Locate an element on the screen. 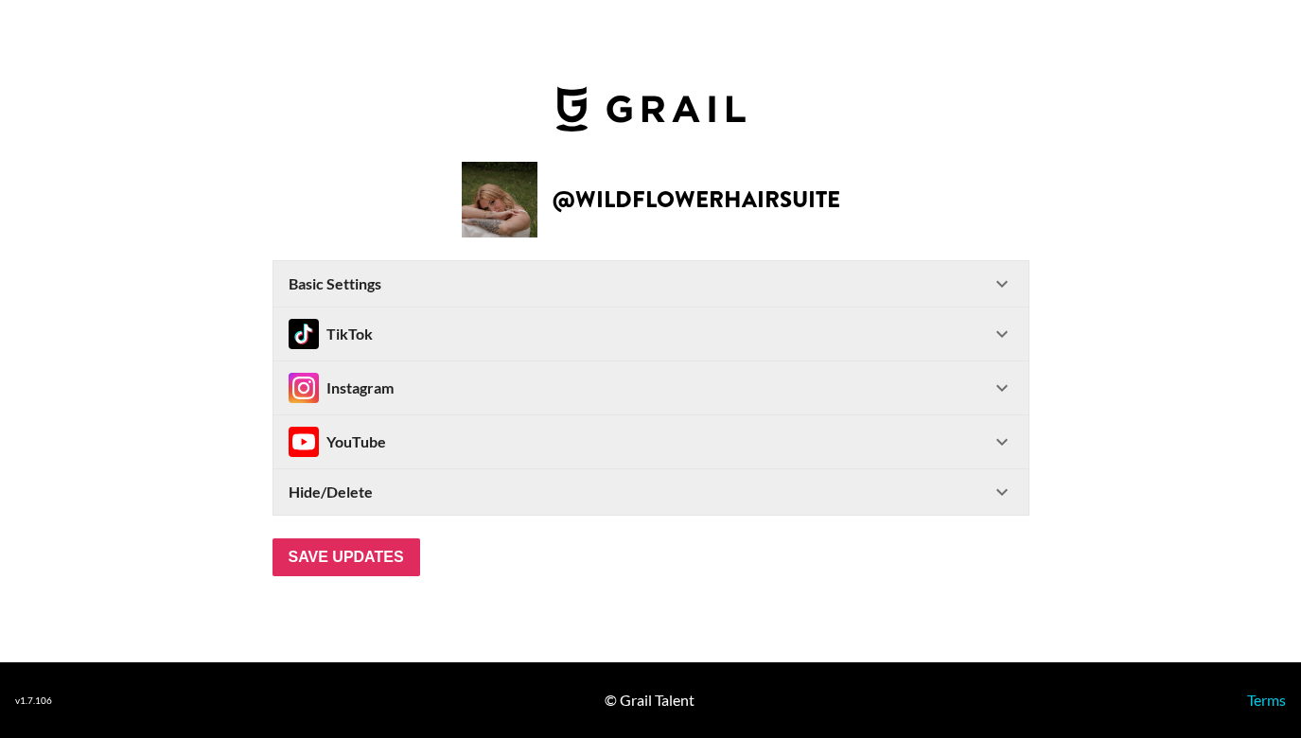 The height and width of the screenshot is (738, 1301). img: Creator is located at coordinates (500, 200).